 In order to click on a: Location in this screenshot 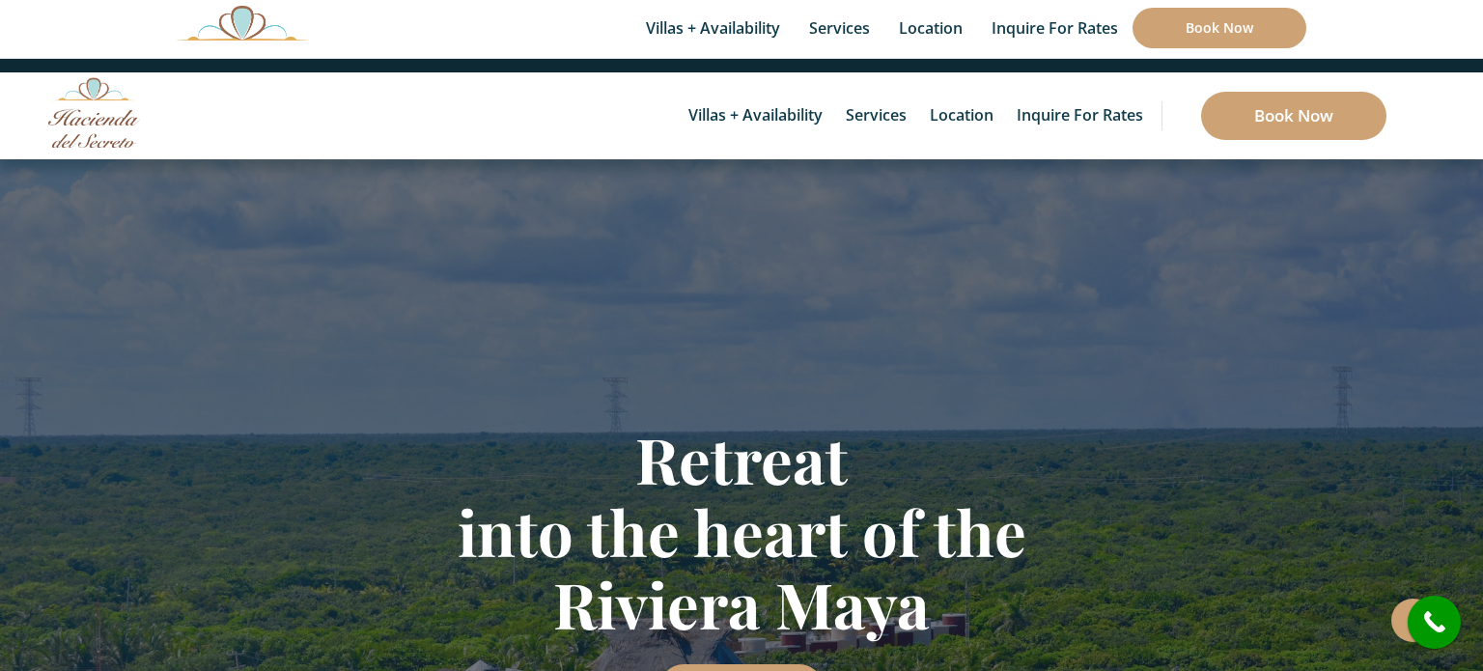, I will do `click(962, 116)`.